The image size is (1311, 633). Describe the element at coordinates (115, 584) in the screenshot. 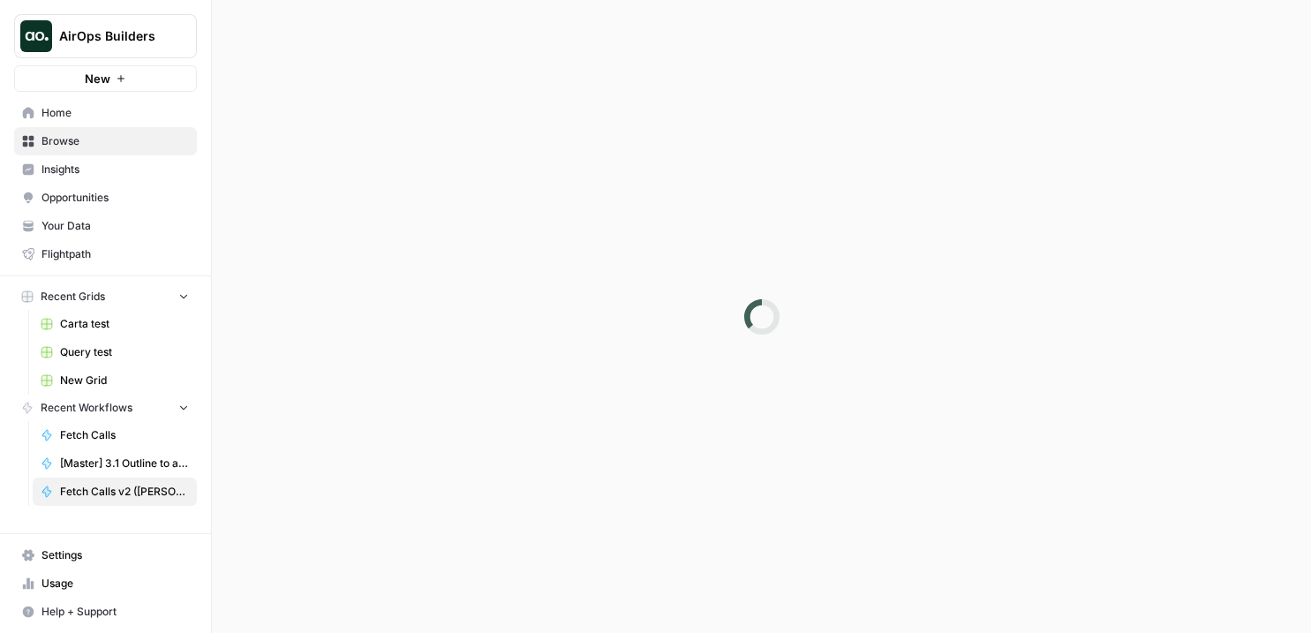

I see `span: Usage` at that location.